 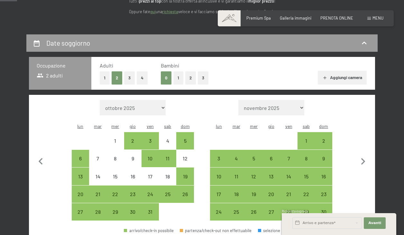 I want to click on a: Galleria immagini, so click(x=295, y=18).